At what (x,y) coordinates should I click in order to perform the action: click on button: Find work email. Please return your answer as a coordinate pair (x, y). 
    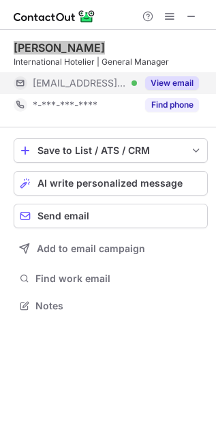
    Looking at the image, I should click on (110, 279).